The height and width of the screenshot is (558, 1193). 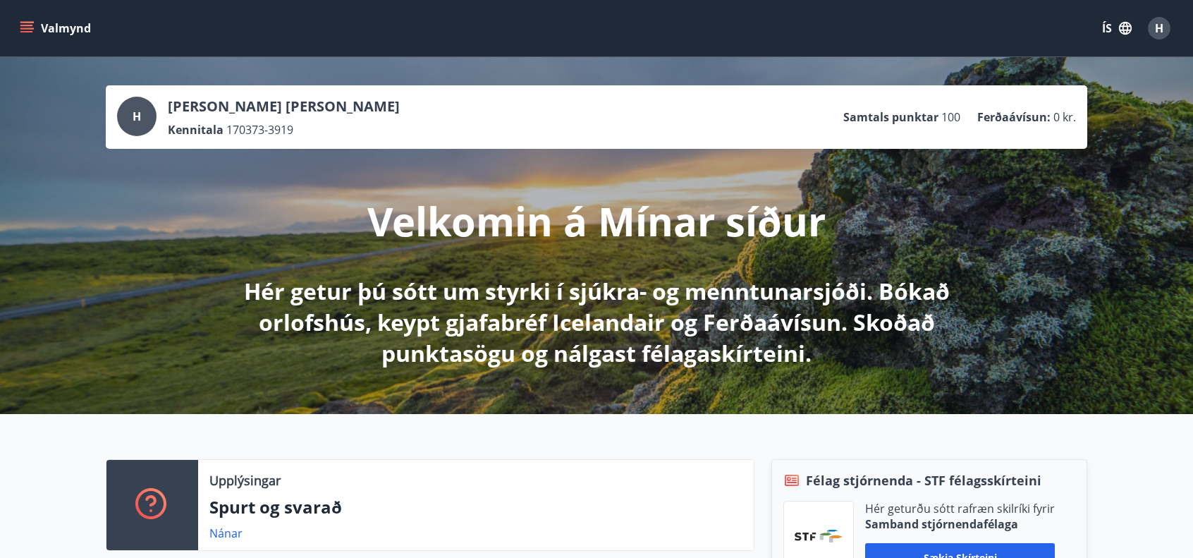 What do you see at coordinates (924, 480) in the screenshot?
I see `span: Félag stjórnenda - STF félagsskírteini` at bounding box center [924, 480].